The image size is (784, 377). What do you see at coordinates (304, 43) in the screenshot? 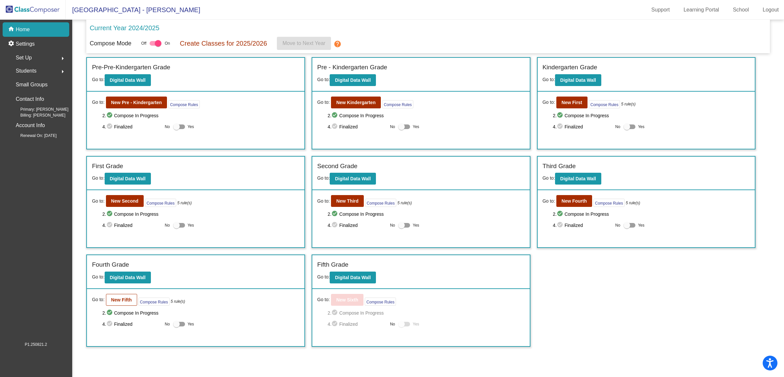
I see `button: Move to Next Year` at bounding box center [304, 43].